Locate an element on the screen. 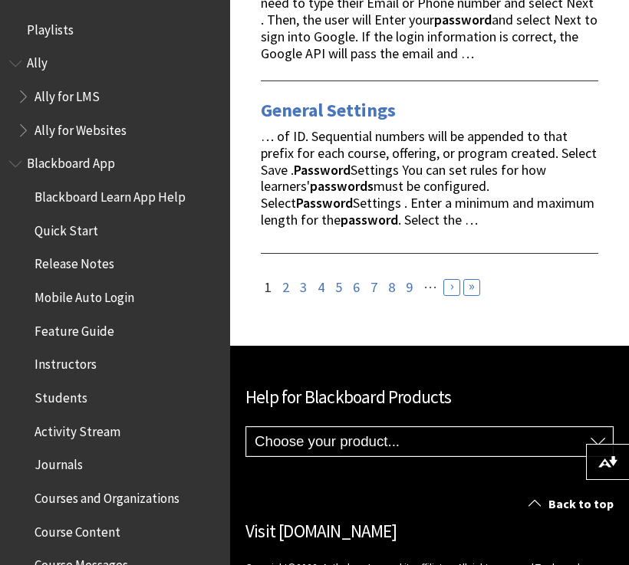  span: Instructors is located at coordinates (65, 362).